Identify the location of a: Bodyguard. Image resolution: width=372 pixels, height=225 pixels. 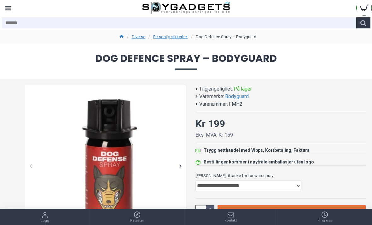
(237, 96).